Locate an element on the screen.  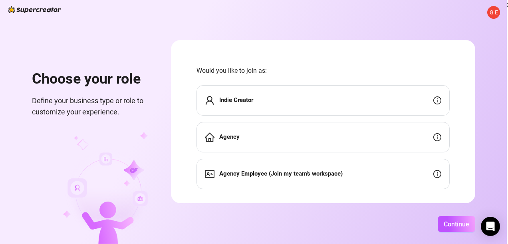
button: Continue is located at coordinates (457, 224).